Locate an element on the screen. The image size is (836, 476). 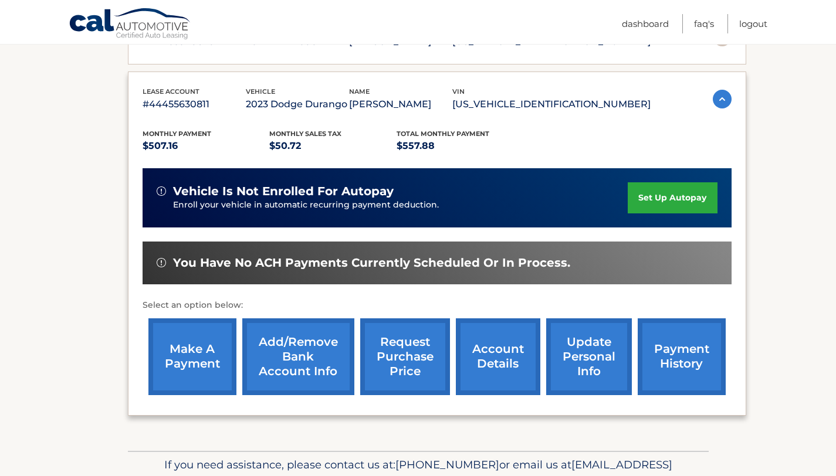
span: lease account is located at coordinates (171, 92).